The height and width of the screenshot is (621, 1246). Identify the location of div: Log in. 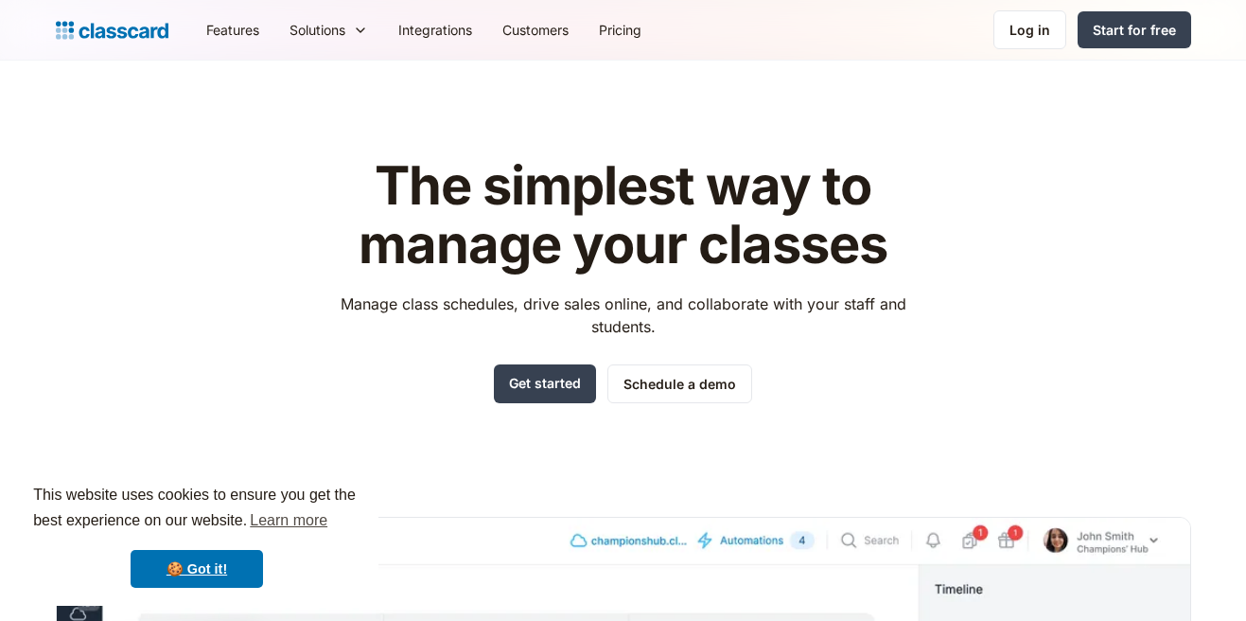
(1029, 29).